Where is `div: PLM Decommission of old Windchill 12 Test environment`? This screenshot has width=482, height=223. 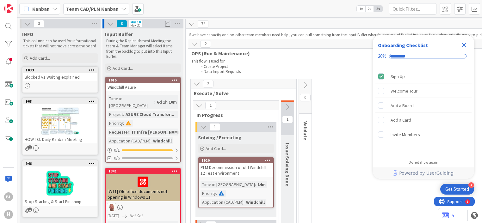 div: PLM Decommission of old Windchill 12 Test environment is located at coordinates (236, 170).